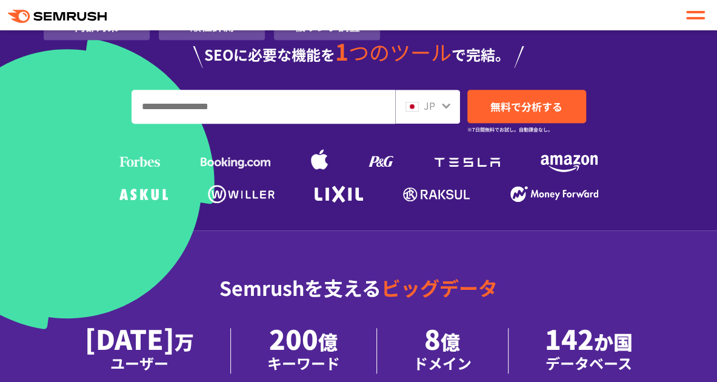 This screenshot has width=717, height=382. I want to click on span: 1, so click(342, 51).